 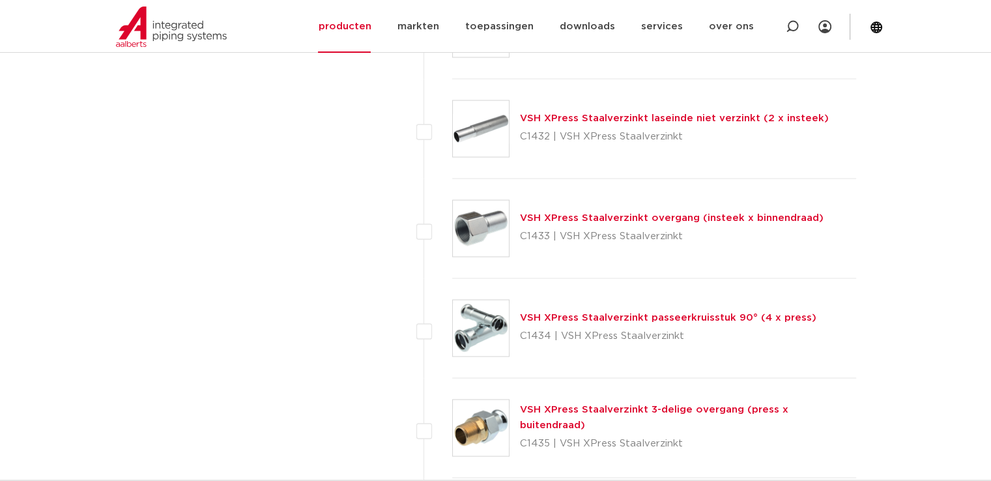 I want to click on a: VSH XPress Staalverzinkt laseinde niet verzinkt (2 x insteek), so click(x=674, y=117).